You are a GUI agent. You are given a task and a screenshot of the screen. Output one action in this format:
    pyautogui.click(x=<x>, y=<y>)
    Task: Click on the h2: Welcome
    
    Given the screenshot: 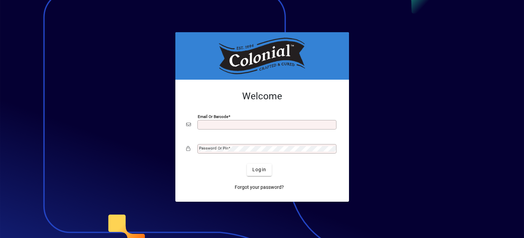 What is the action you would take?
    pyautogui.click(x=262, y=96)
    